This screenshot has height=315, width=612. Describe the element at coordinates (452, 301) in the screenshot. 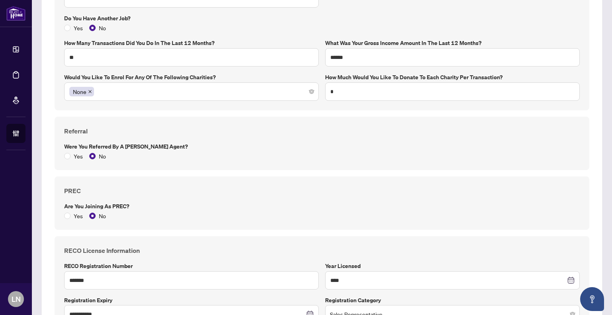

I see `label: Registration Category` at that location.